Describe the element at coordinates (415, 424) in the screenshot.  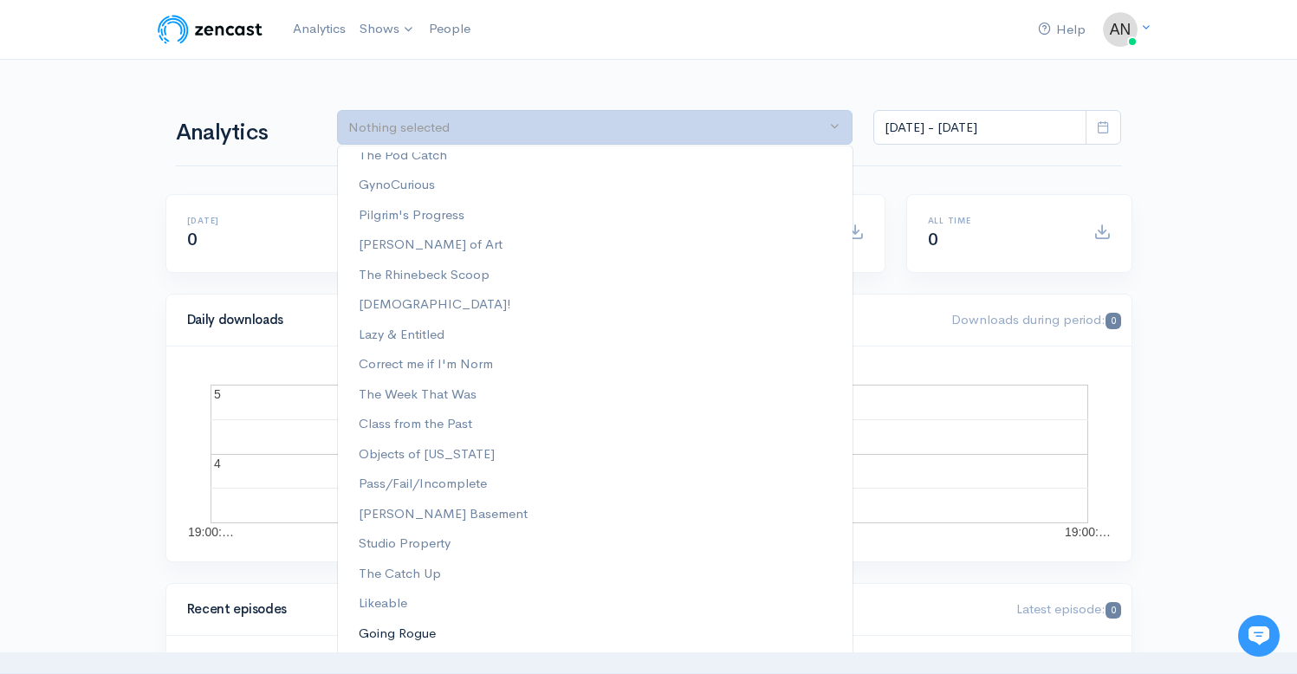
I see `span: Class from the Past` at that location.